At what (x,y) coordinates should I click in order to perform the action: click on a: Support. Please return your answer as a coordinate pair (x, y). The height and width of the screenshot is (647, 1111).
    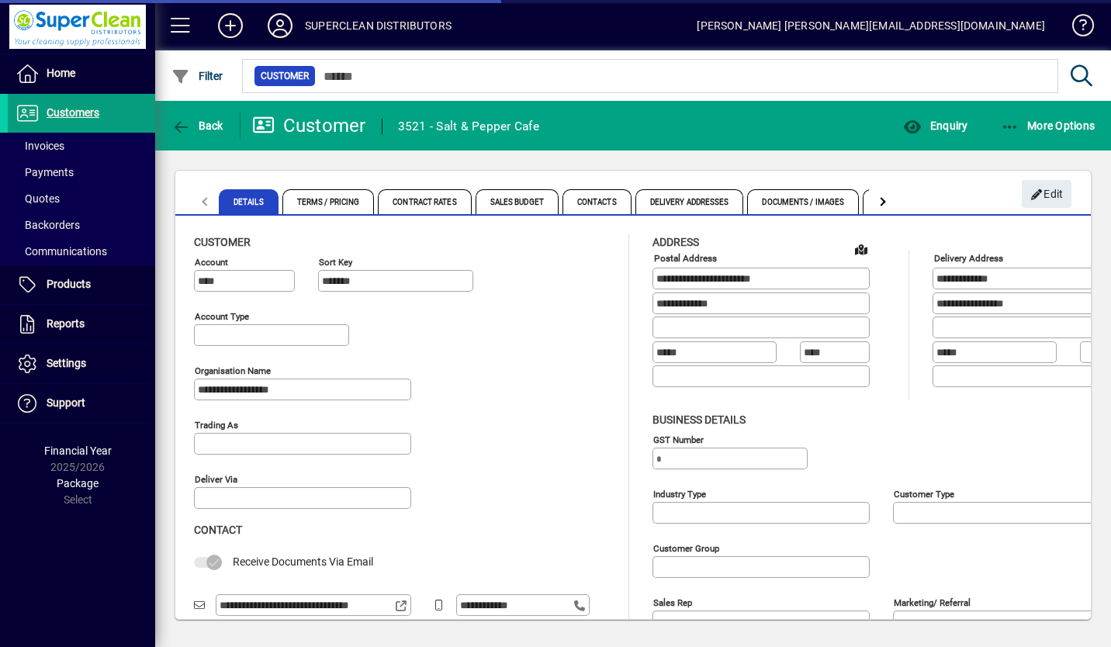
    Looking at the image, I should click on (81, 403).